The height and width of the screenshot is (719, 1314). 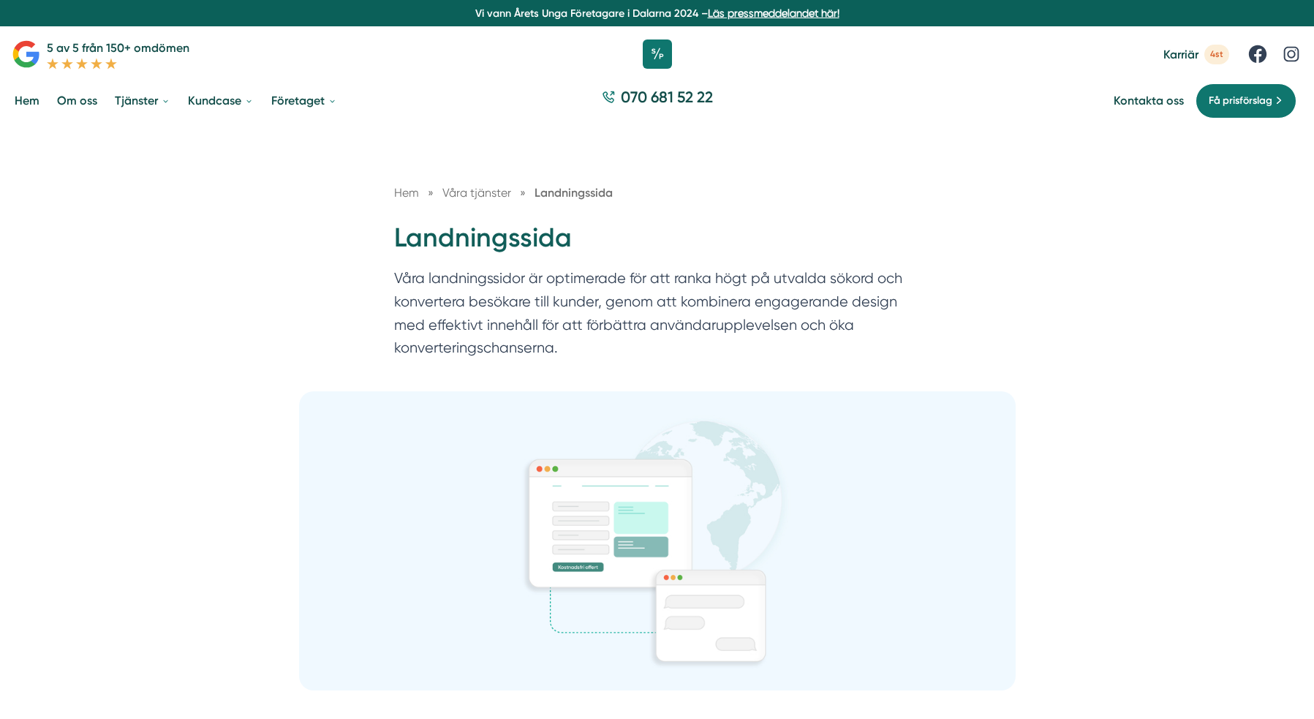 What do you see at coordinates (1149, 100) in the screenshot?
I see `a: Kontakta oss` at bounding box center [1149, 100].